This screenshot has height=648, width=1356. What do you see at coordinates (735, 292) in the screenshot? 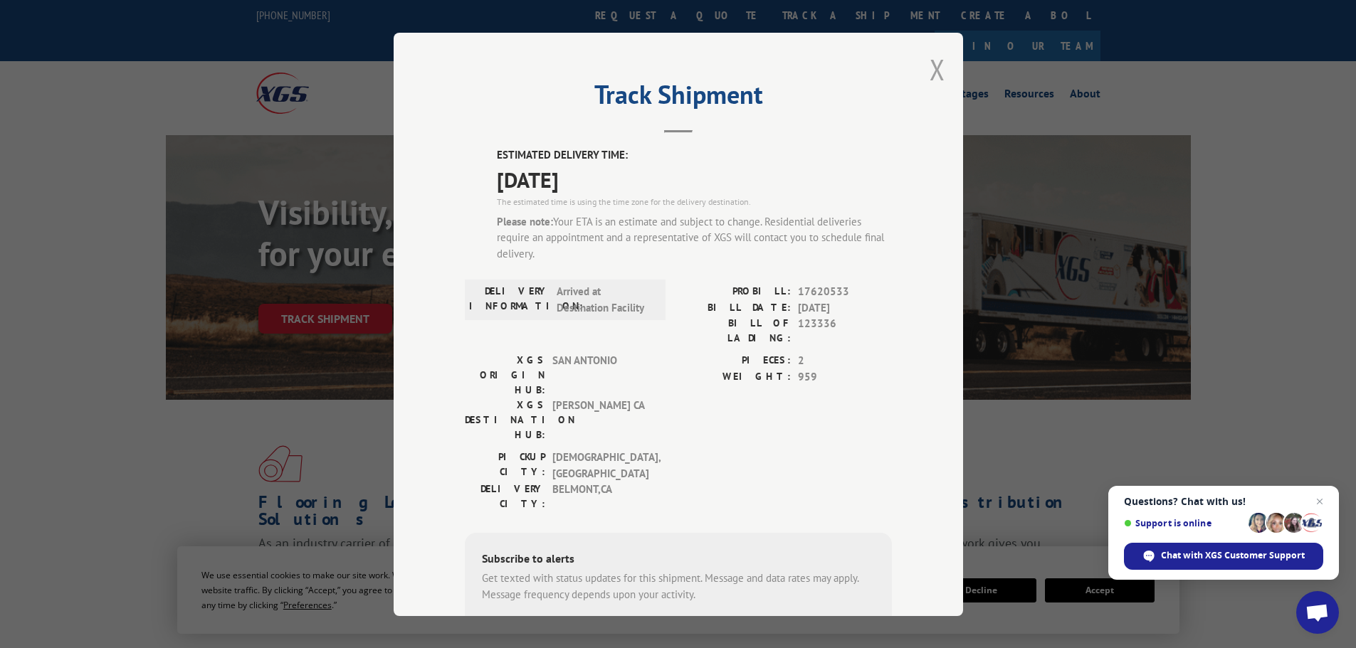
I see `label: PROBILL:` at bounding box center [735, 292].